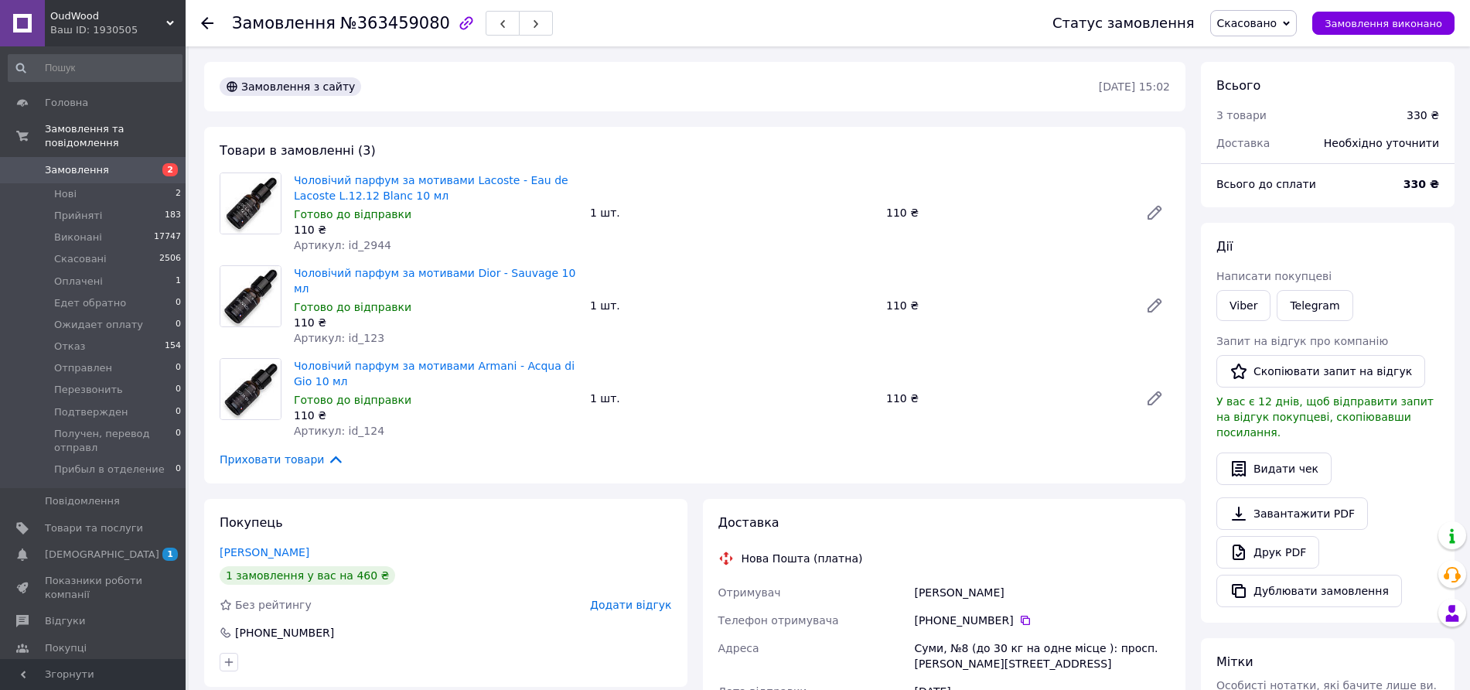  What do you see at coordinates (78, 282) in the screenshot?
I see `span: Оплачені` at bounding box center [78, 282].